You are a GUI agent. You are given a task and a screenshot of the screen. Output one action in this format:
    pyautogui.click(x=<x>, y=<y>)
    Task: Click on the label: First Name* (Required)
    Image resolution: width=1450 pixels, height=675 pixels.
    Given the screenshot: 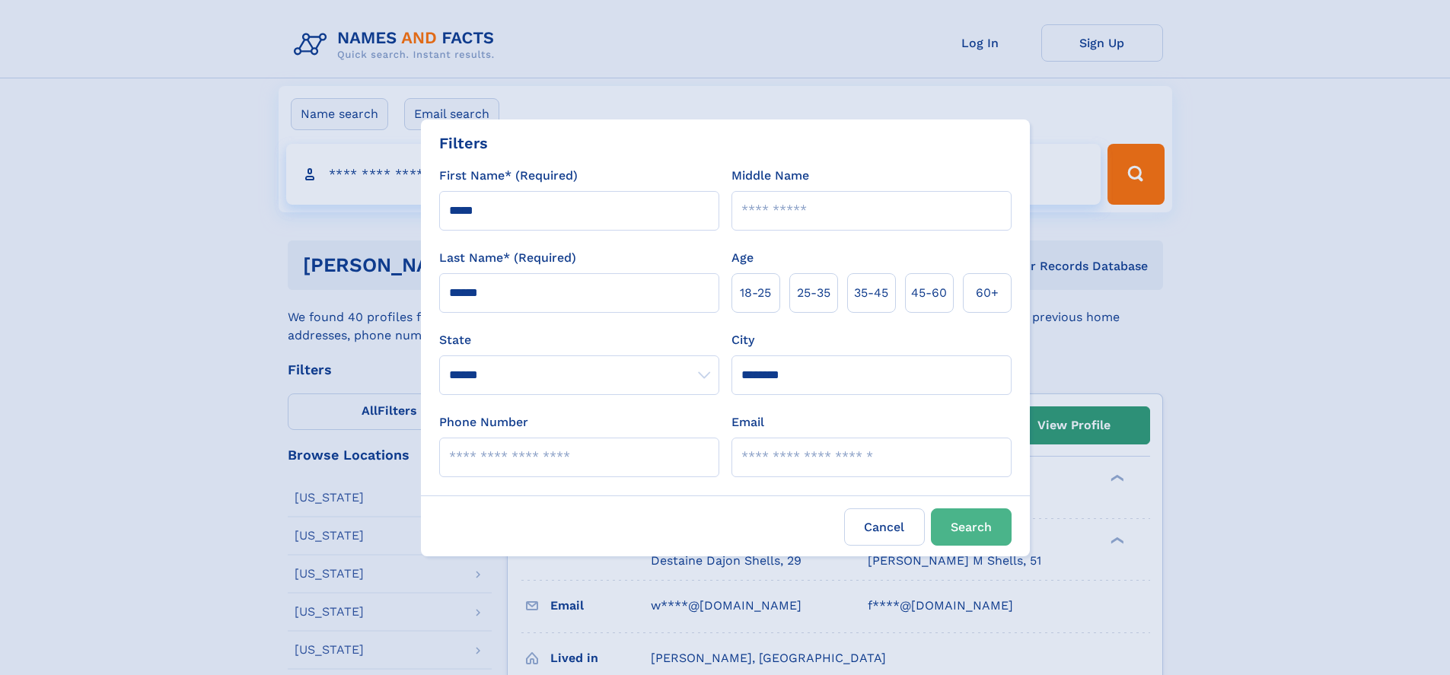 What is the action you would take?
    pyautogui.click(x=508, y=176)
    